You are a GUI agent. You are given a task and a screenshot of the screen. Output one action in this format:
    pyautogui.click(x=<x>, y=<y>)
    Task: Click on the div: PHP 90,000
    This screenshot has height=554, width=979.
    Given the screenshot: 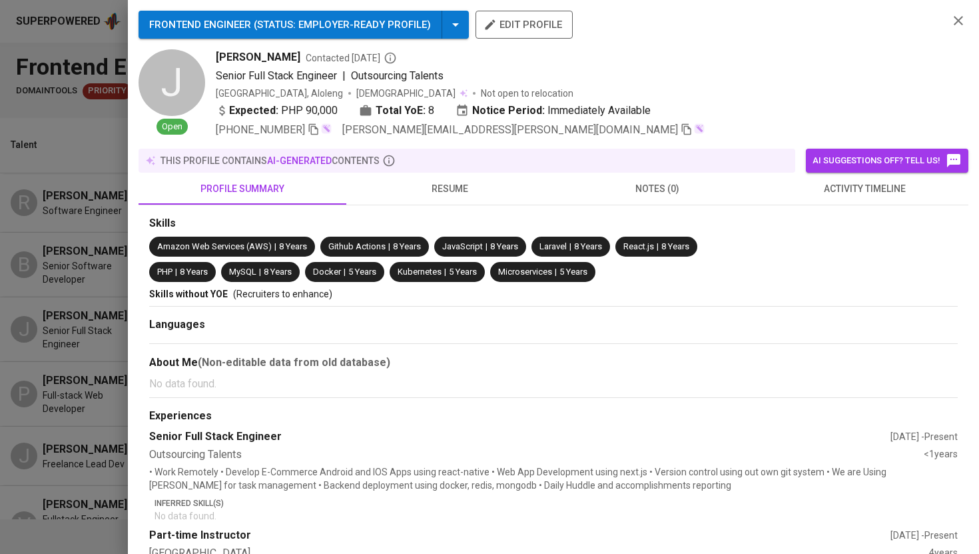 What is the action you would take?
    pyautogui.click(x=276, y=111)
    